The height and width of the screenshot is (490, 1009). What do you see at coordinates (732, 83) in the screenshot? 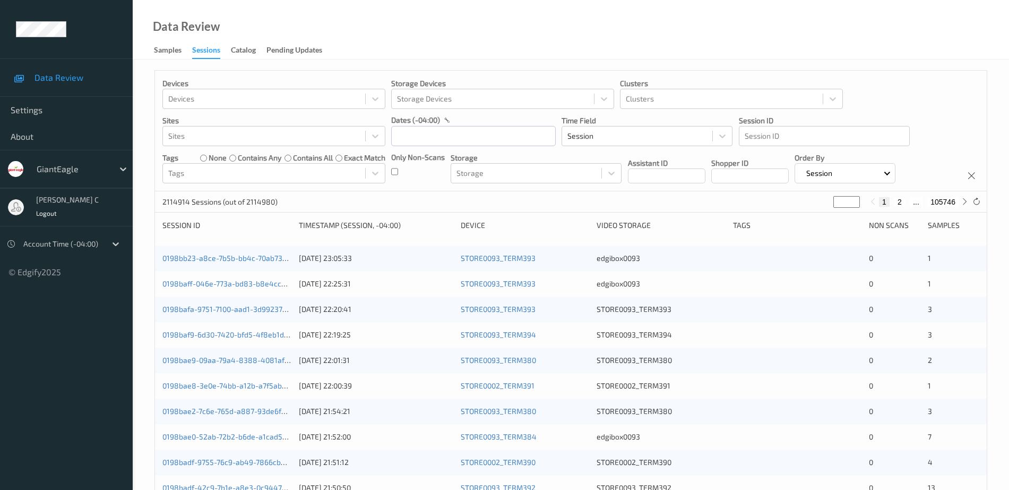
I see `p: Clusters` at bounding box center [732, 83].